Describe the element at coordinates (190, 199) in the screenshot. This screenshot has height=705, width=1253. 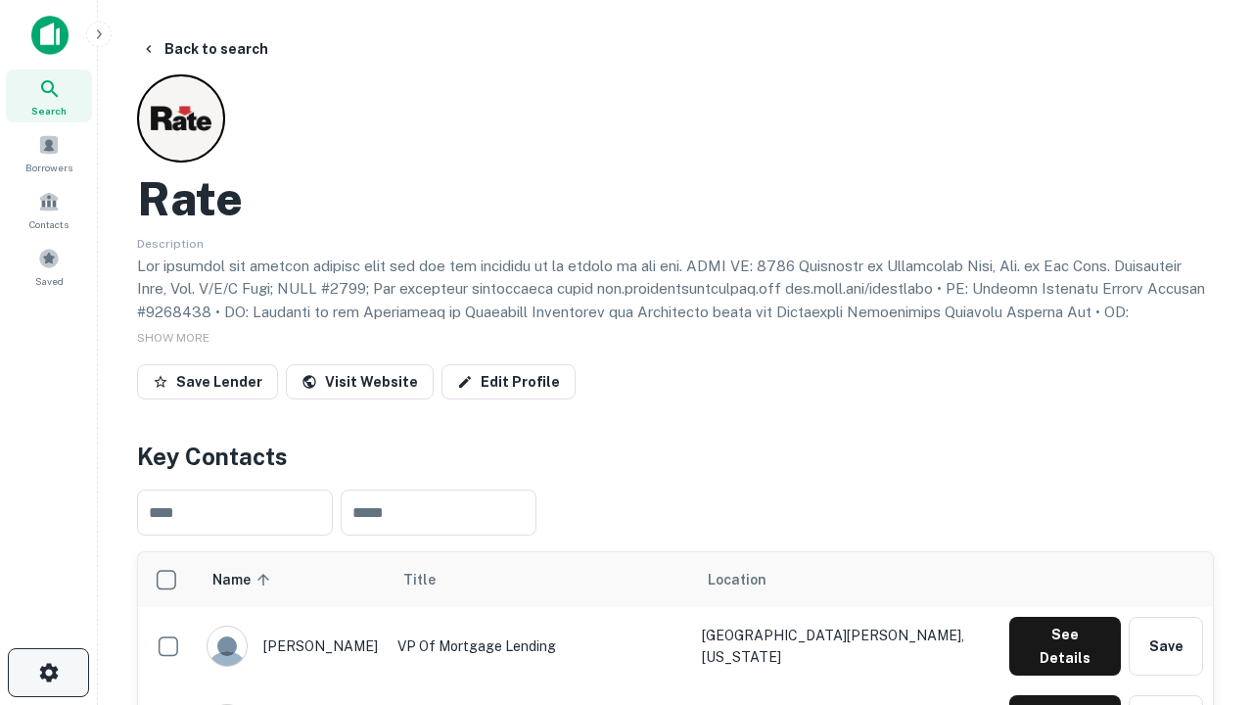
I see `h2: Rate` at that location.